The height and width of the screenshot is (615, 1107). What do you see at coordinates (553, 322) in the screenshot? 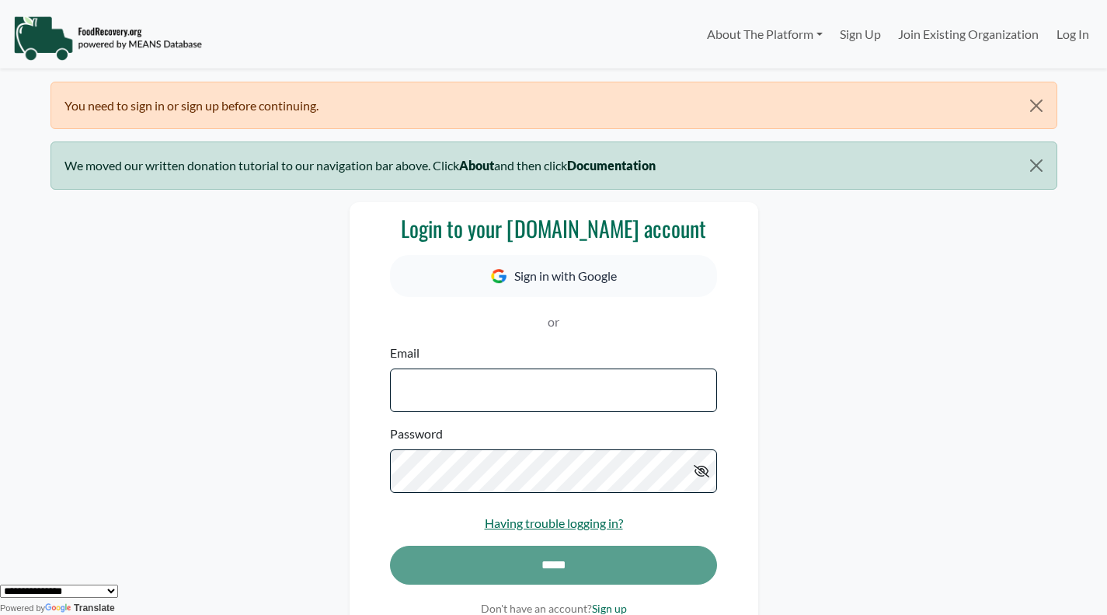
I see `p: or` at bounding box center [553, 322].